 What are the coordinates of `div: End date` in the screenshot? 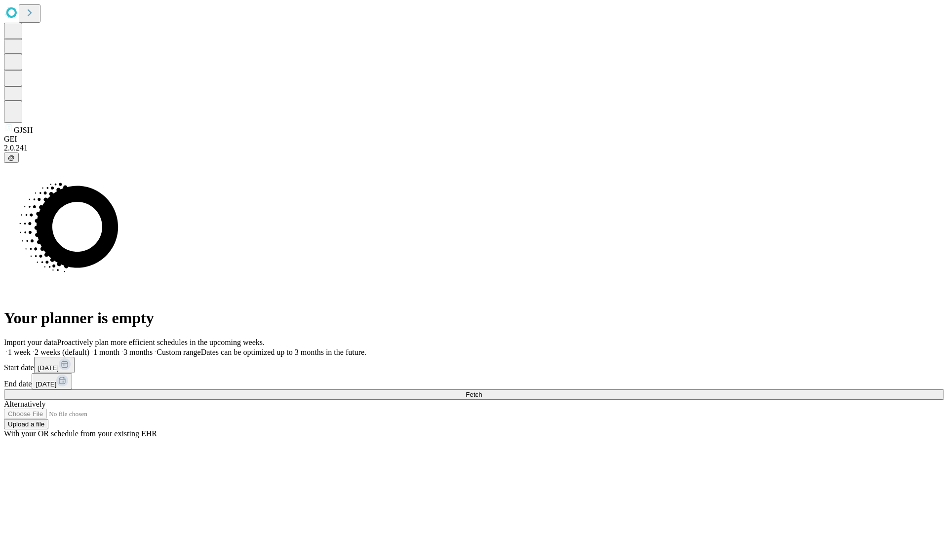 It's located at (474, 381).